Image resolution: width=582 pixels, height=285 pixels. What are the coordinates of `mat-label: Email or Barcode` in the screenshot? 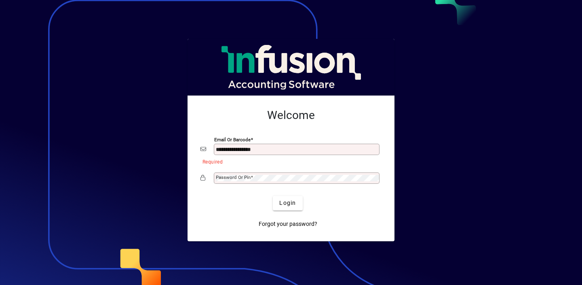 It's located at (232, 139).